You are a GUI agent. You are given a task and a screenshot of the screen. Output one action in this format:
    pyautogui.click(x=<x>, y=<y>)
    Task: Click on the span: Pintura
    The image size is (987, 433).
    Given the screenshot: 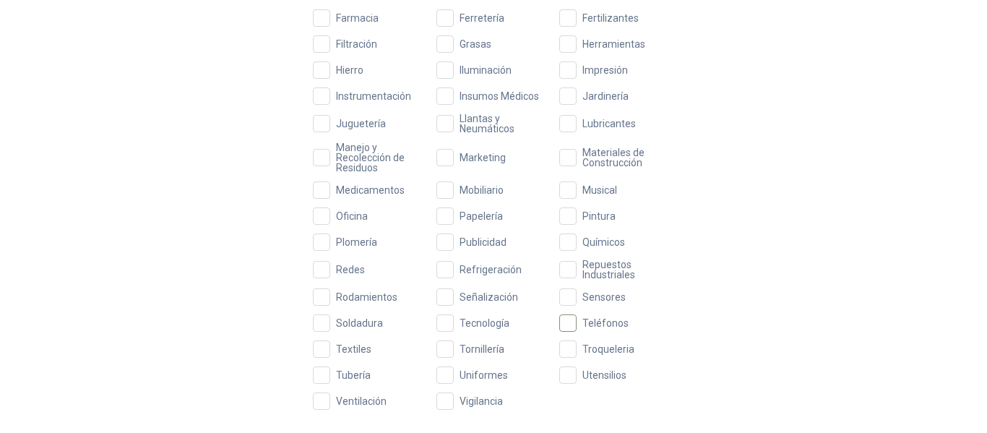 What is the action you would take?
    pyautogui.click(x=599, y=216)
    